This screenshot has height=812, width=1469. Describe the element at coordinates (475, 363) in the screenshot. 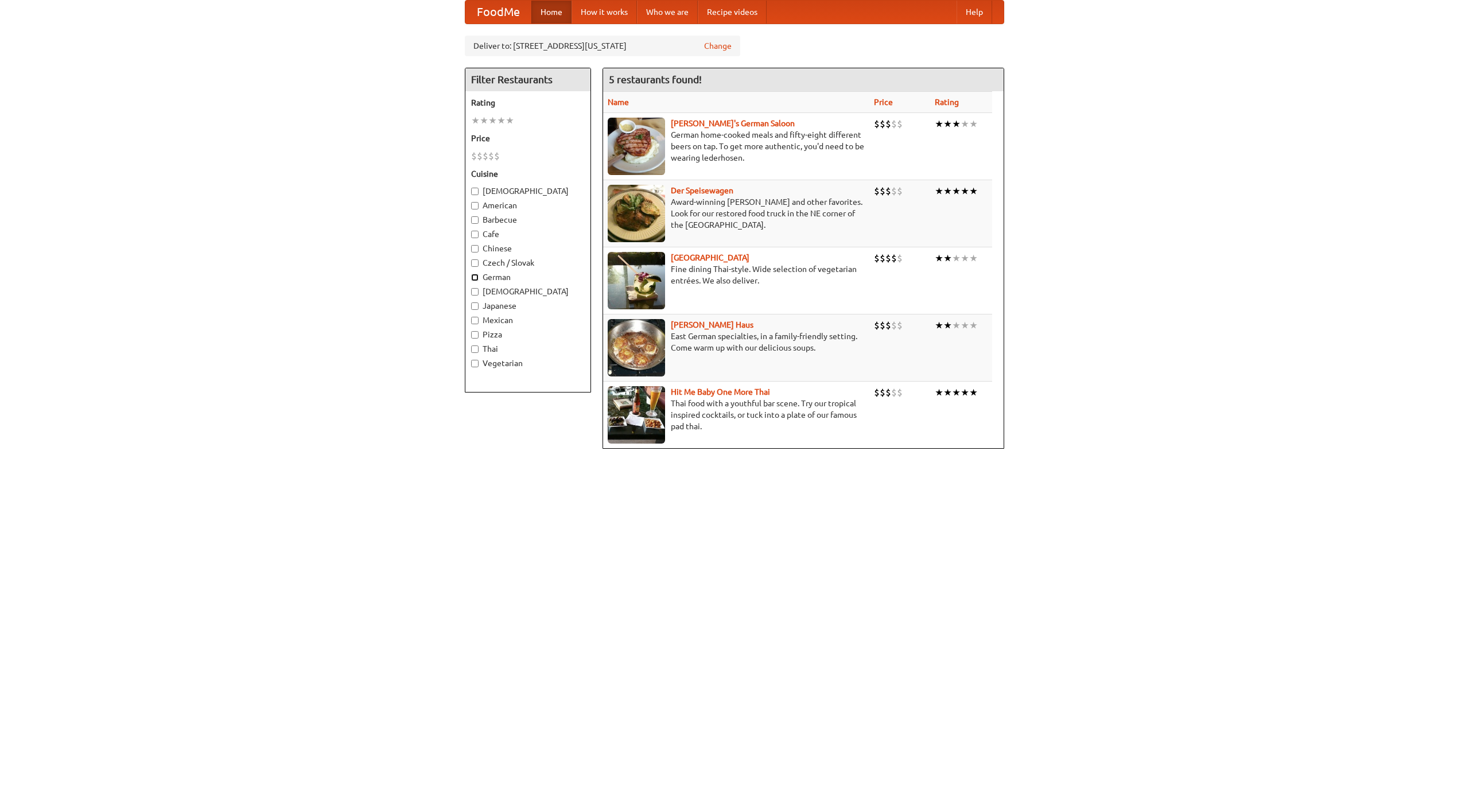

I see `input: Vegetarian` at that location.